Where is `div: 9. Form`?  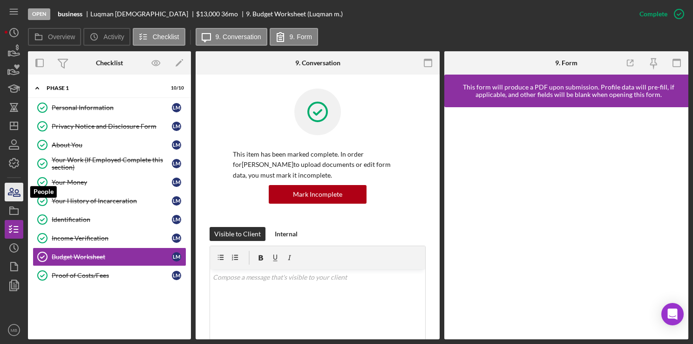
div: 9. Form is located at coordinates (567, 63).